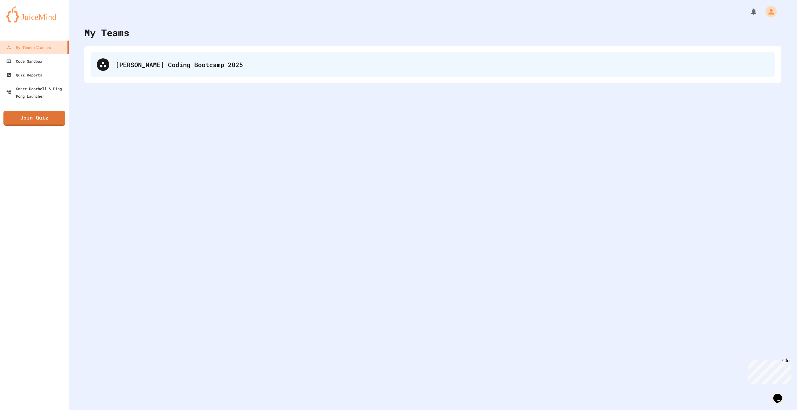 The image size is (797, 410). I want to click on div: My Teams, so click(107, 32).